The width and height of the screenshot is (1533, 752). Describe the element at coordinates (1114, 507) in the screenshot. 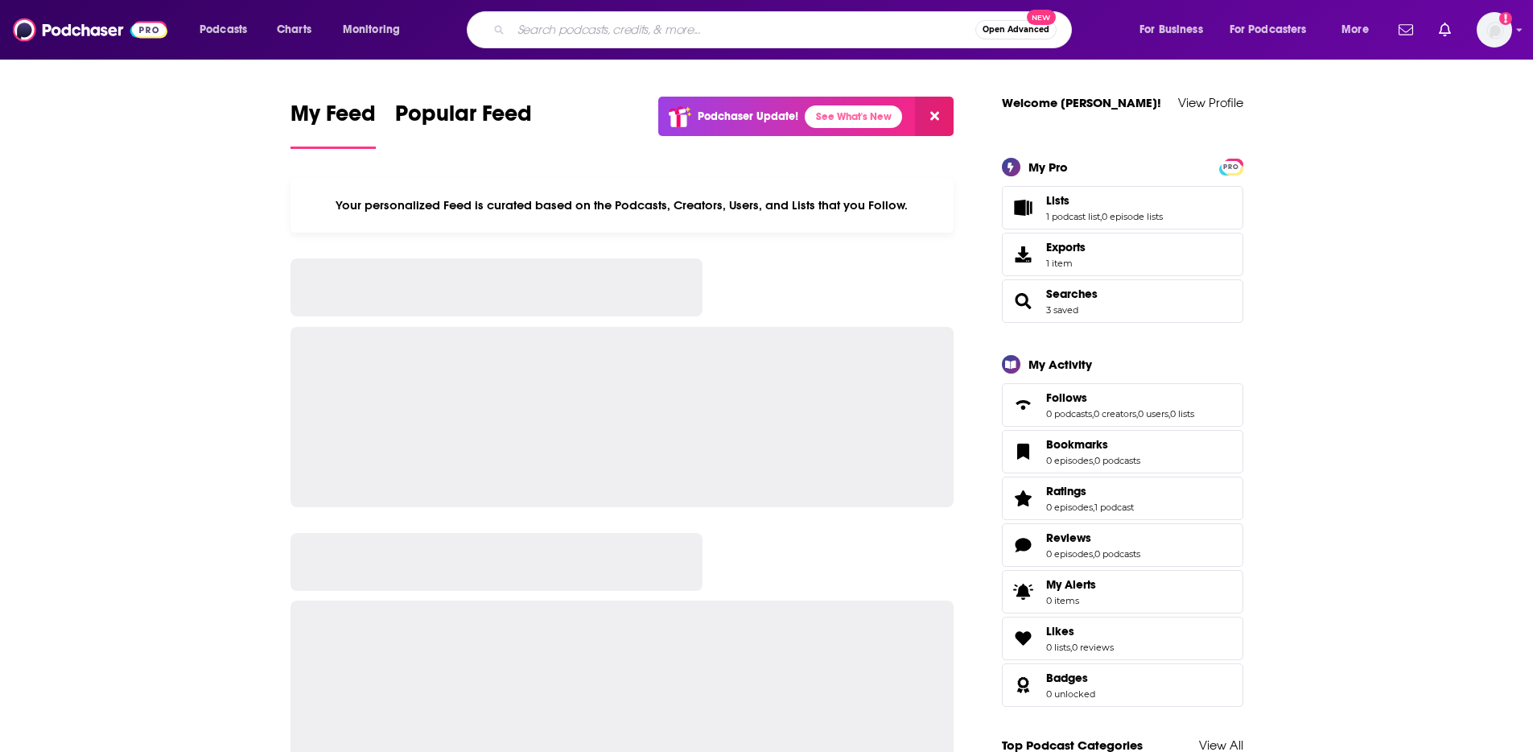

I see `a: 1 podcast` at that location.